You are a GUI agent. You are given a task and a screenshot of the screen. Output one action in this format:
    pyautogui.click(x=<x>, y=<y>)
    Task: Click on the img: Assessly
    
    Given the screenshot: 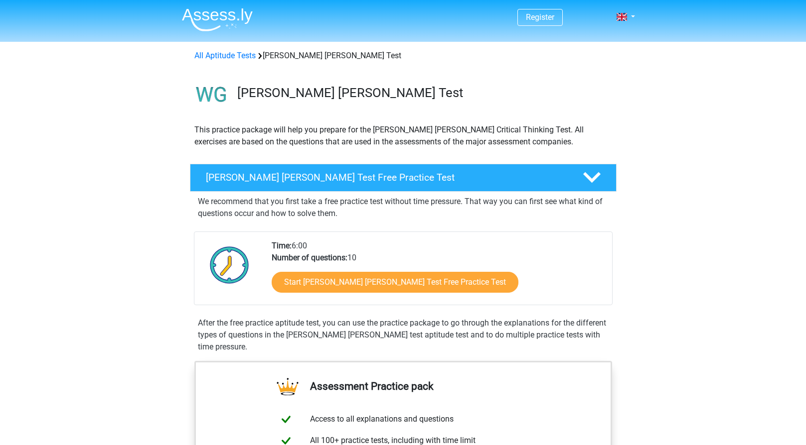 What is the action you would take?
    pyautogui.click(x=217, y=19)
    